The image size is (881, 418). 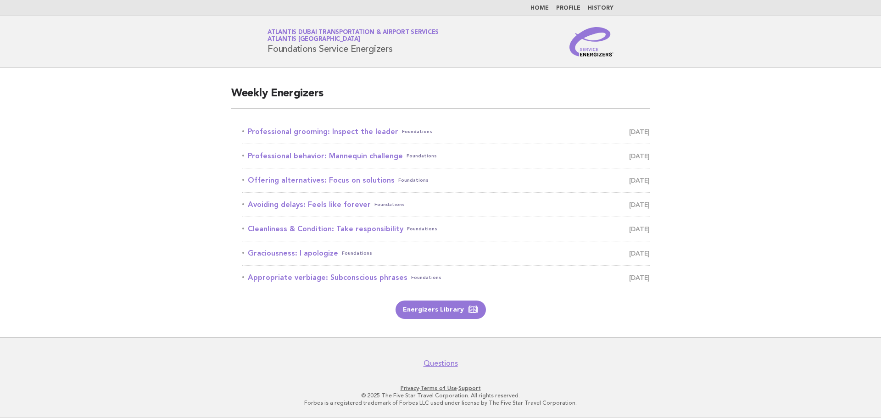 I want to click on a: Profile, so click(x=568, y=8).